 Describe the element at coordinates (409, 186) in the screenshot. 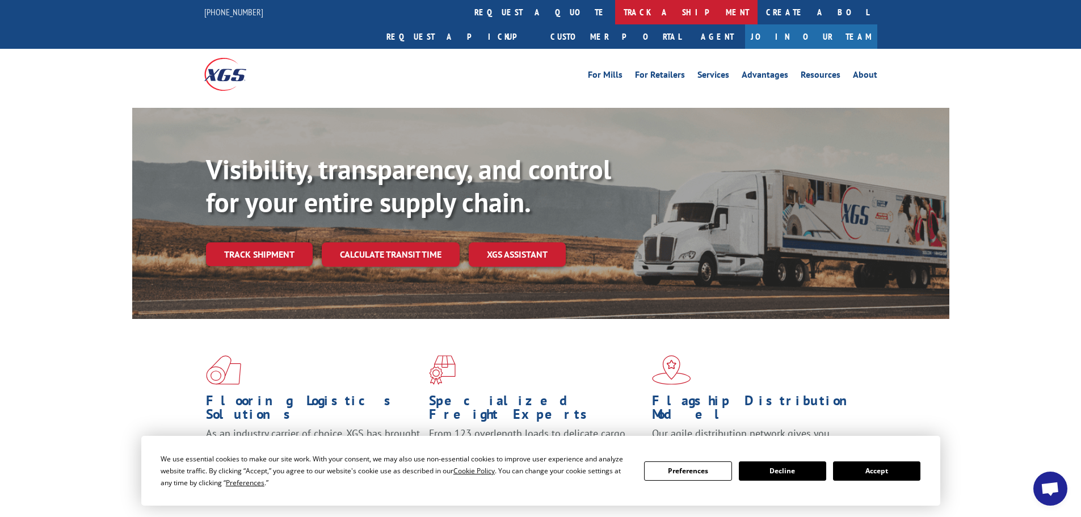

I see `b: Visibility, transparency, and control for your entire supply chain.` at that location.